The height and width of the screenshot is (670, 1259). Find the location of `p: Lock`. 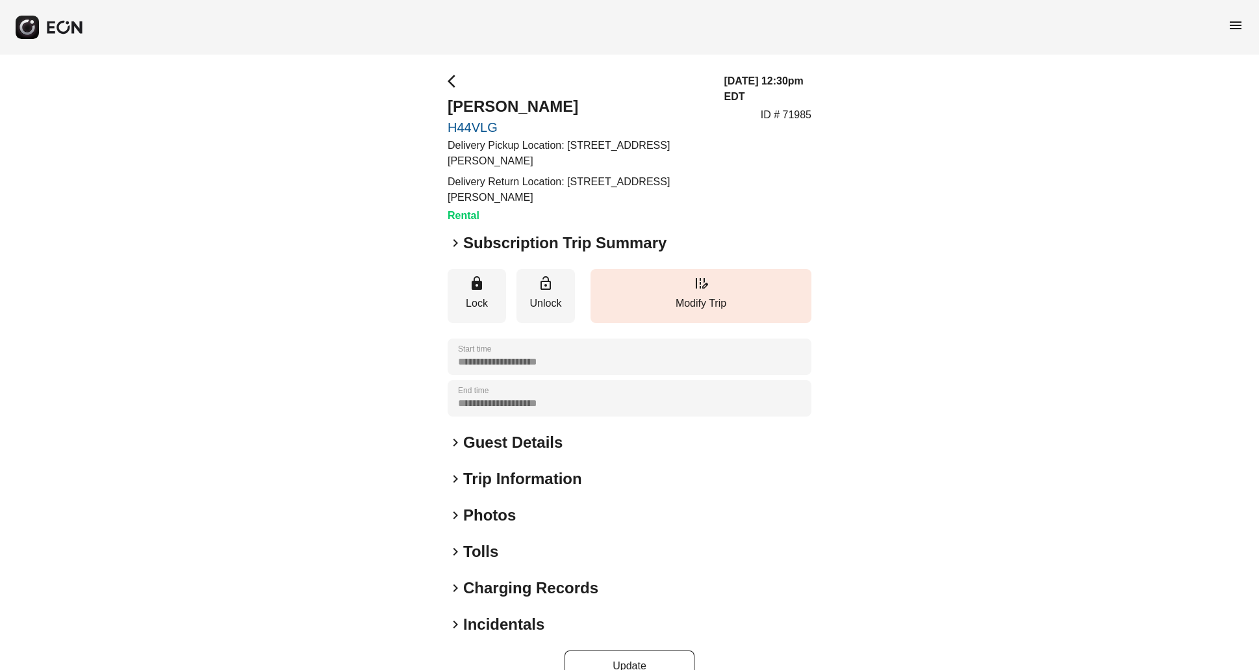

p: Lock is located at coordinates (477, 303).